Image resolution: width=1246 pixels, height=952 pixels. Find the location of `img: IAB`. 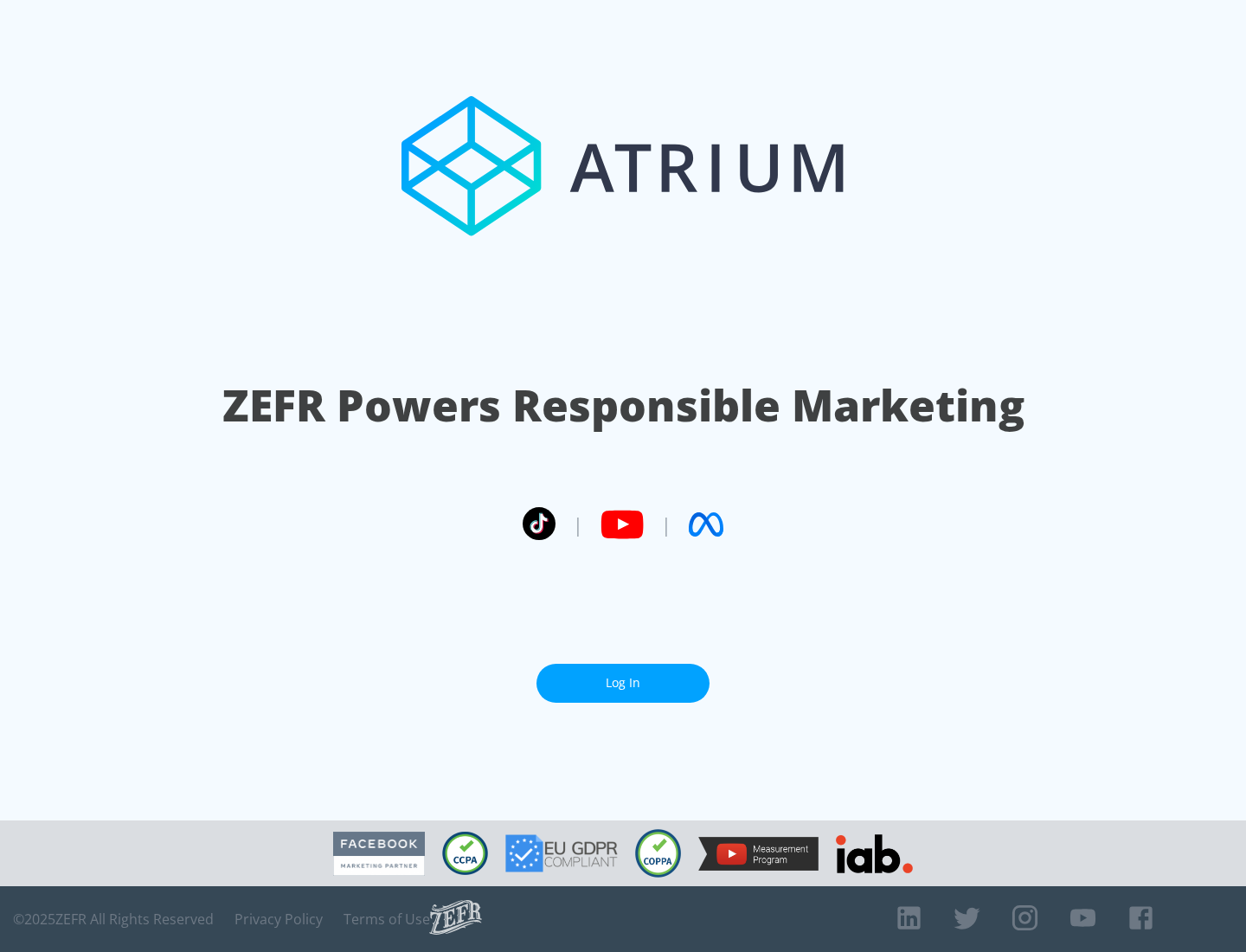

img: IAB is located at coordinates (874, 853).